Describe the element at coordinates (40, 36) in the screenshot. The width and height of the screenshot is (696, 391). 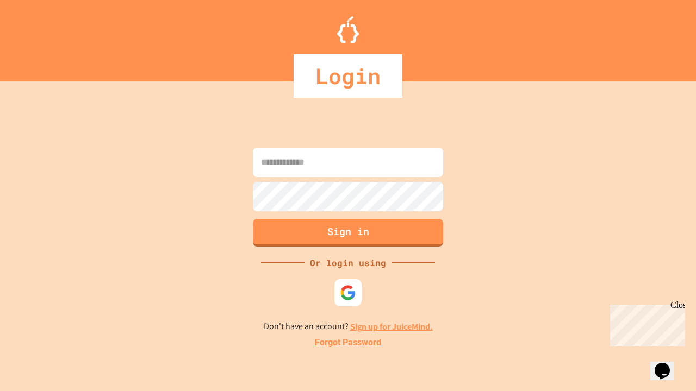
I see `div: Chat with us now!Close` at that location.